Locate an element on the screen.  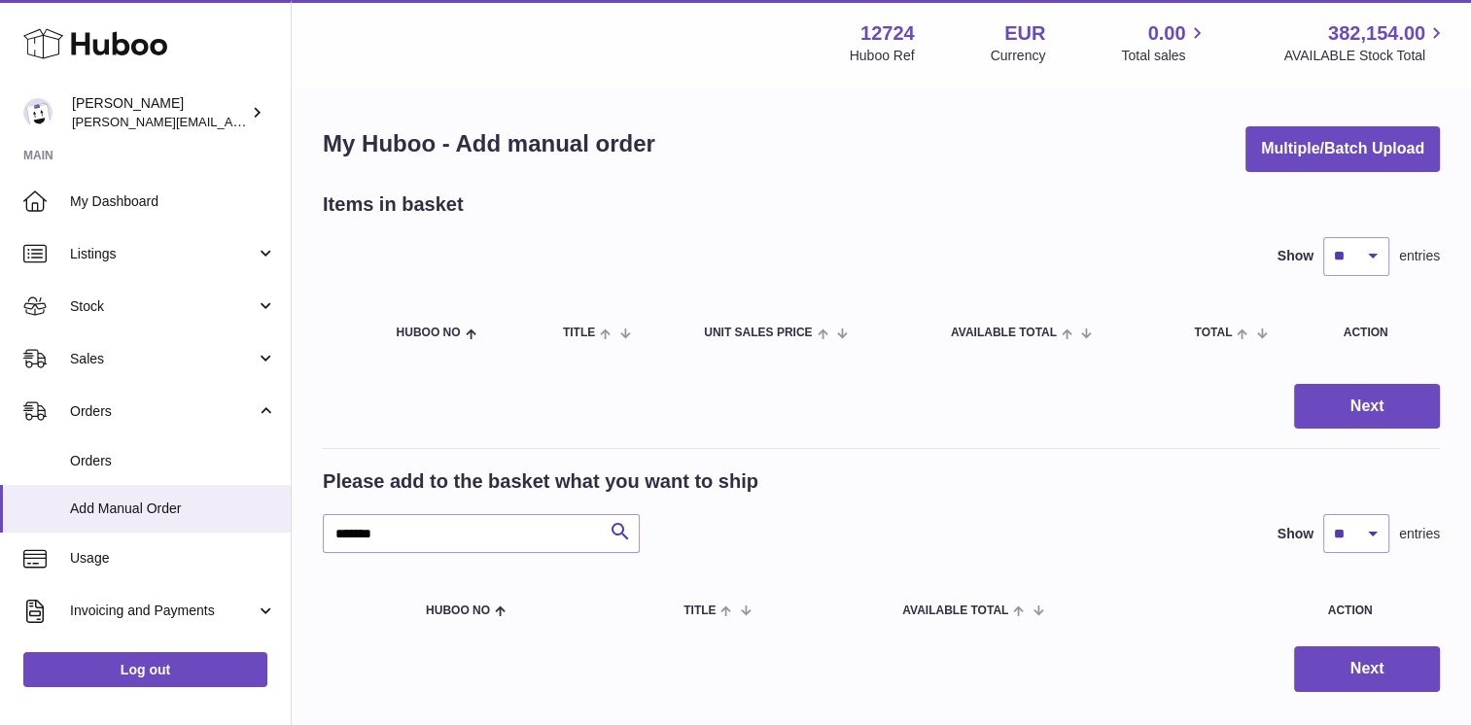
button: Multiple/Batch Upload is located at coordinates (1343, 149).